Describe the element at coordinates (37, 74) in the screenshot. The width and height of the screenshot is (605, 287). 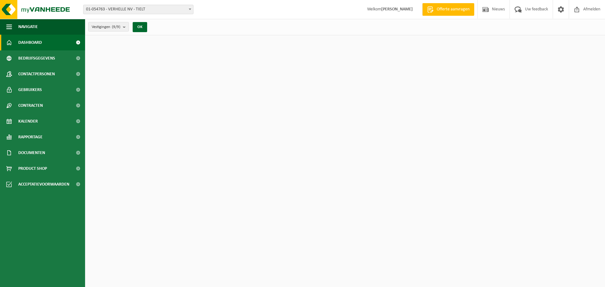
I see `span: Contactpersonen` at that location.